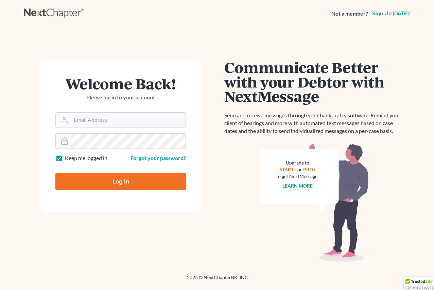 The image size is (435, 290). What do you see at coordinates (217, 280) in the screenshot?
I see `div: 2025 © NextChapterBK, INC` at bounding box center [217, 280].